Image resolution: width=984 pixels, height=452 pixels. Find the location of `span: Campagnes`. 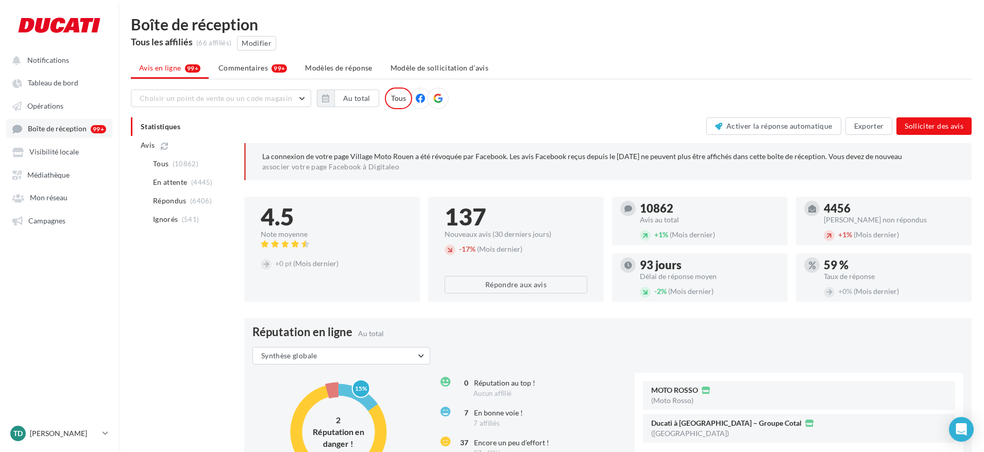

span: Campagnes is located at coordinates (47, 220).